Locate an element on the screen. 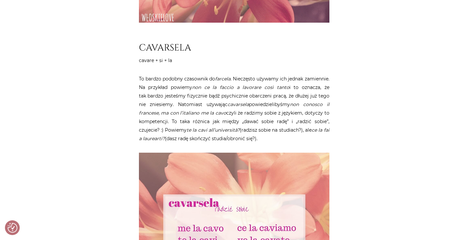 The width and height of the screenshot is (468, 240). em: cavarsela is located at coordinates (238, 105).